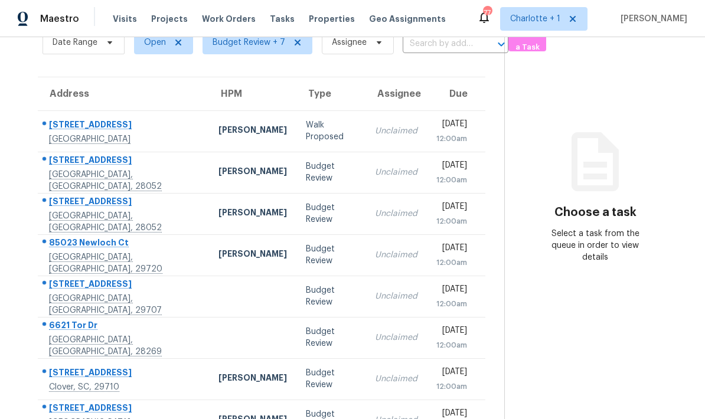  Describe the element at coordinates (248, 42) in the screenshot. I see `span: Budget Review + 7` at that location.